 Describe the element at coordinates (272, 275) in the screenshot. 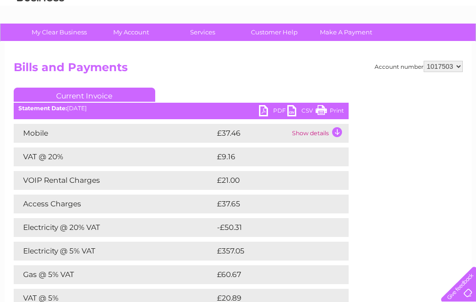

I see `td: £60.67` at that location.